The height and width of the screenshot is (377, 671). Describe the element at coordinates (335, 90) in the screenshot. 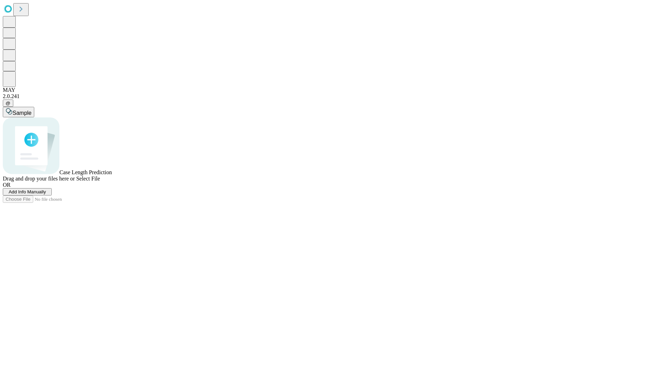

I see `div: MAY` at that location.